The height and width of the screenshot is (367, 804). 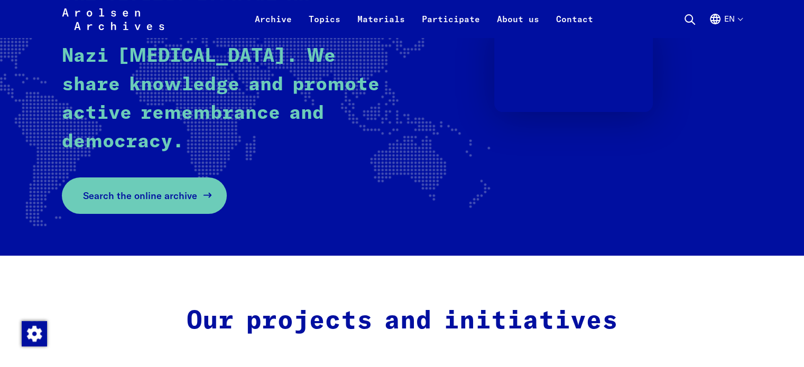 I want to click on a: Topics, so click(x=324, y=25).